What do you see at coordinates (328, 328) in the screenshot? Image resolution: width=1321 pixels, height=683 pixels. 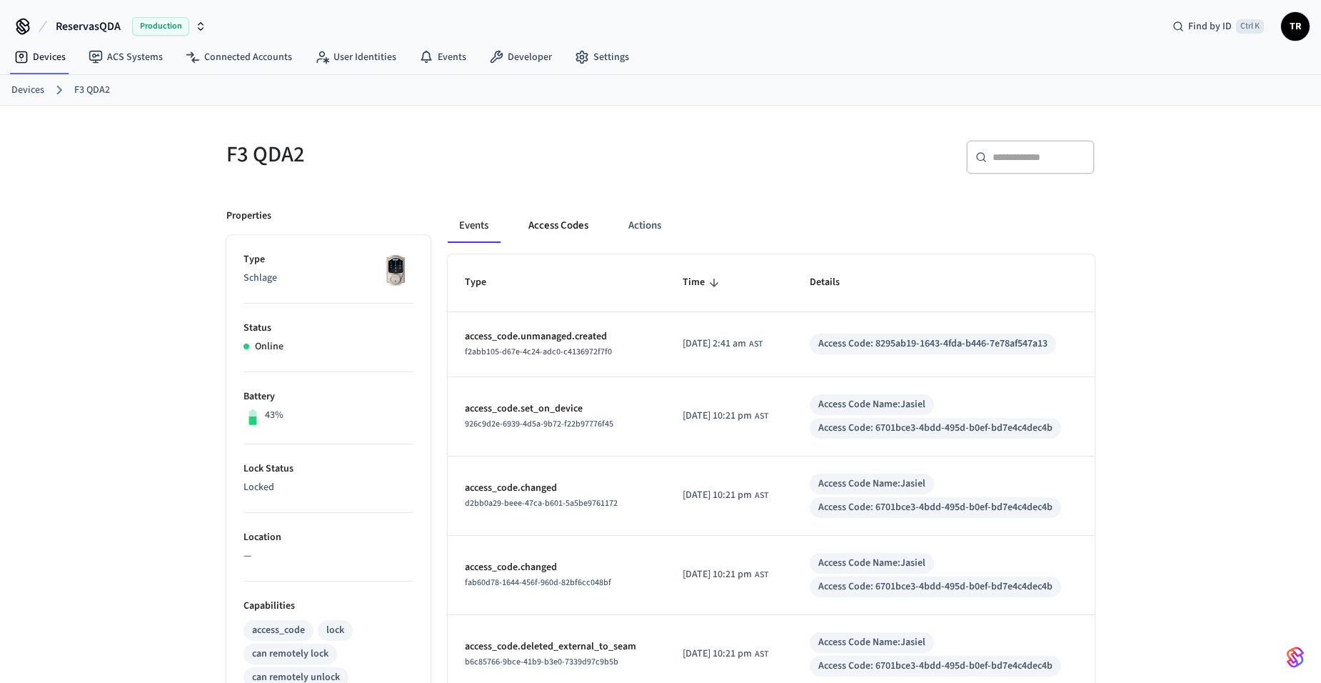 I see `p: Status` at bounding box center [328, 328].